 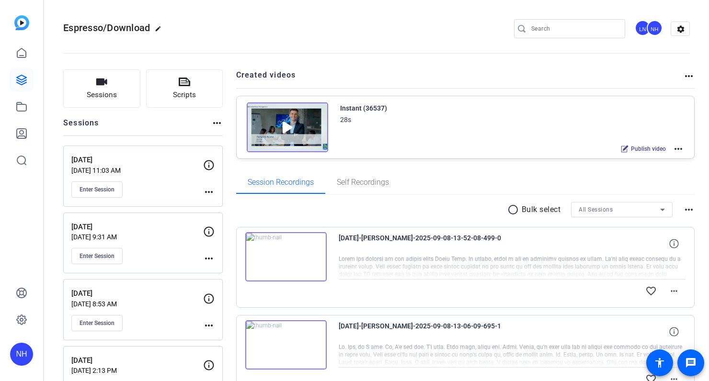 I want to click on mat-icon: settings, so click(x=681, y=29).